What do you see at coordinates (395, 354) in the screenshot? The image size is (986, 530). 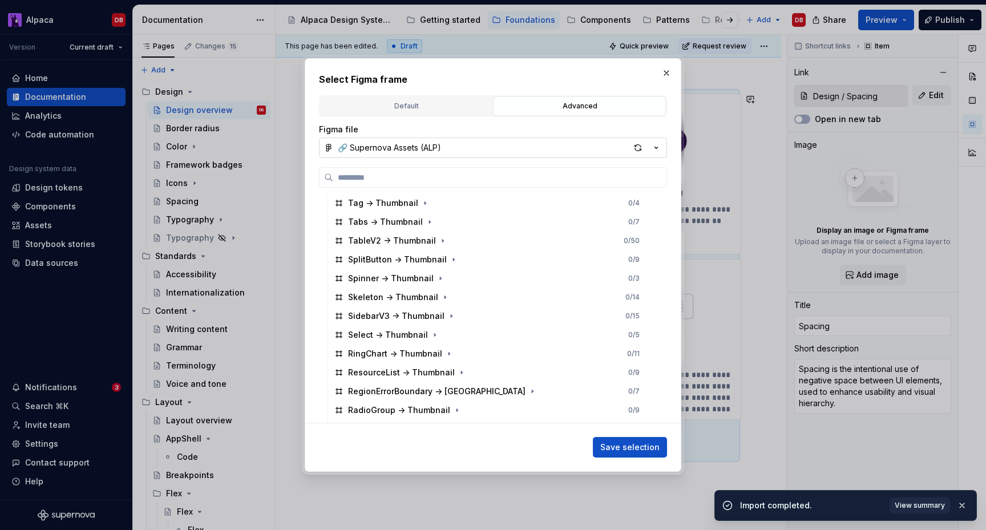 I see `div: RingChart -> Thumbnail` at bounding box center [395, 354].